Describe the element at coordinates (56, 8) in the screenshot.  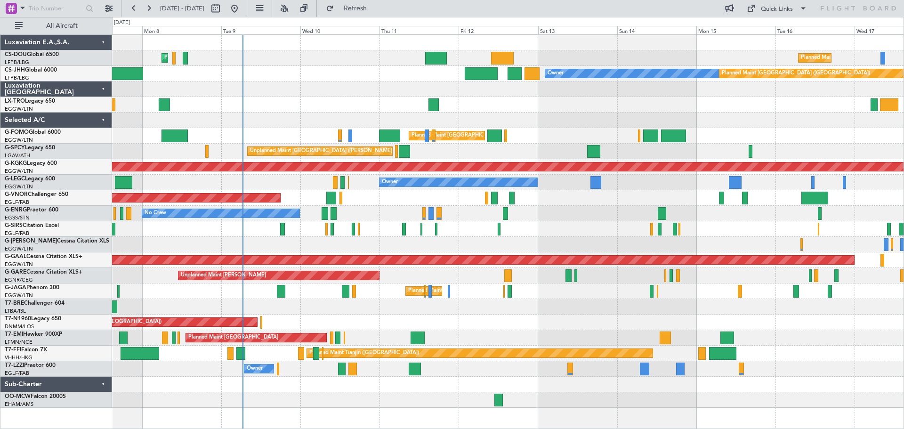
I see `input: Trip Number` at that location.